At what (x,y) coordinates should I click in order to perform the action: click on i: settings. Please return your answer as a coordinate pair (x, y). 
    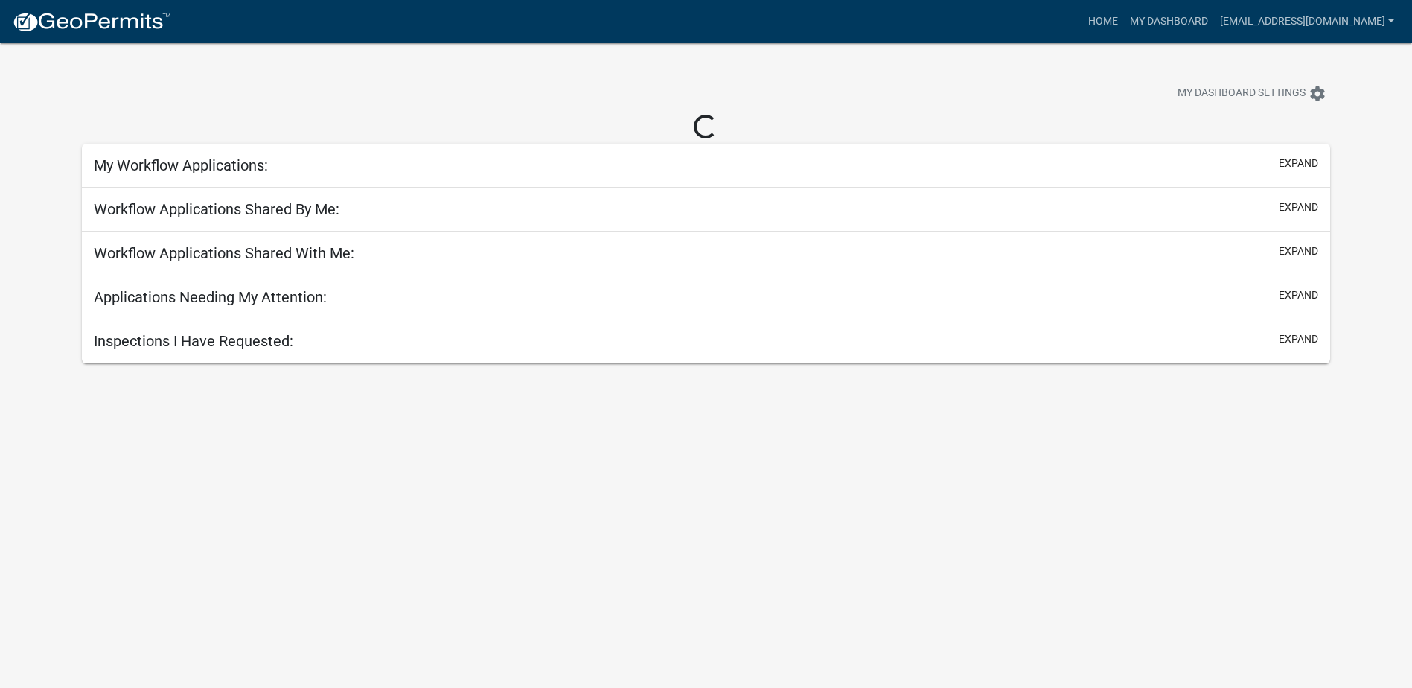
    Looking at the image, I should click on (1318, 94).